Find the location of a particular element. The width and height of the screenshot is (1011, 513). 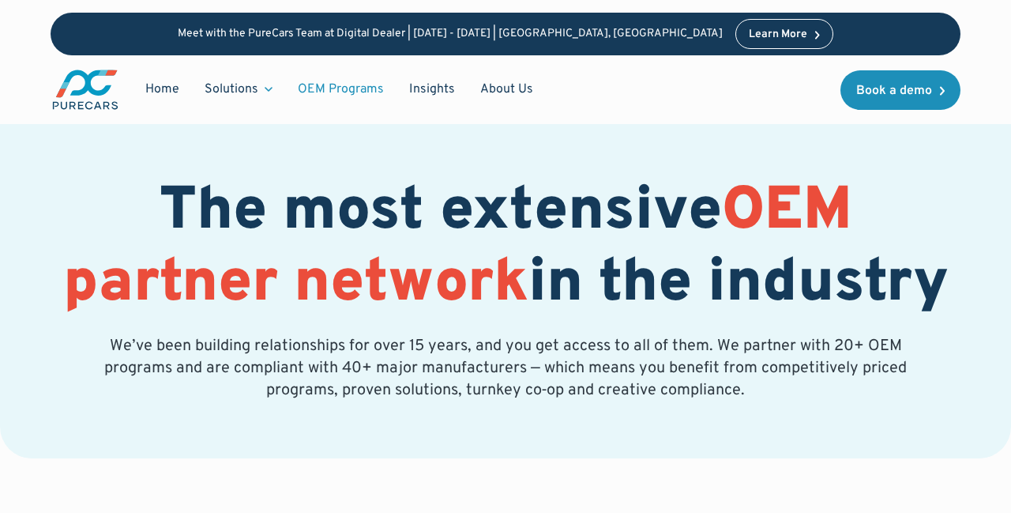

h1: The most extensive in the industry is located at coordinates (505, 249).